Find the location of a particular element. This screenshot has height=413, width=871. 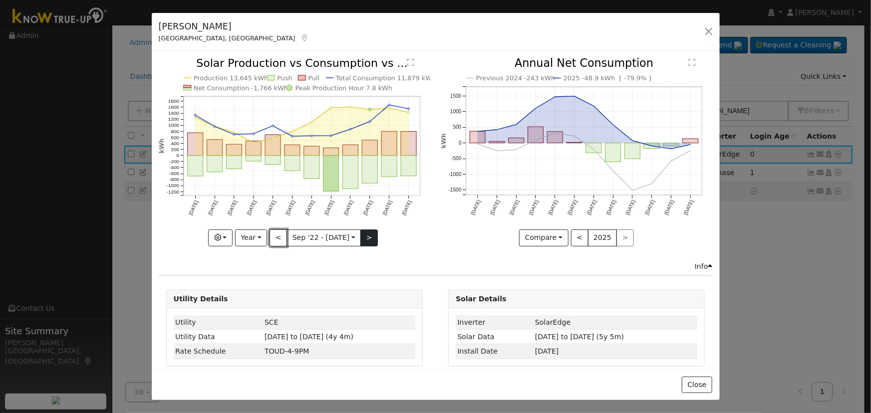

text: 1200 is located at coordinates (173, 119).